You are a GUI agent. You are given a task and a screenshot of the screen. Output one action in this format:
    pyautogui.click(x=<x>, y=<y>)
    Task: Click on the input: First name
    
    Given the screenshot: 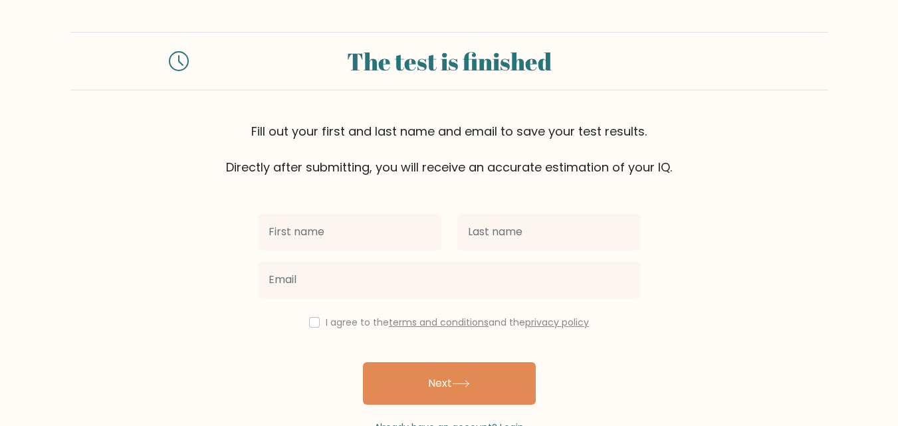 What is the action you would take?
    pyautogui.click(x=350, y=232)
    